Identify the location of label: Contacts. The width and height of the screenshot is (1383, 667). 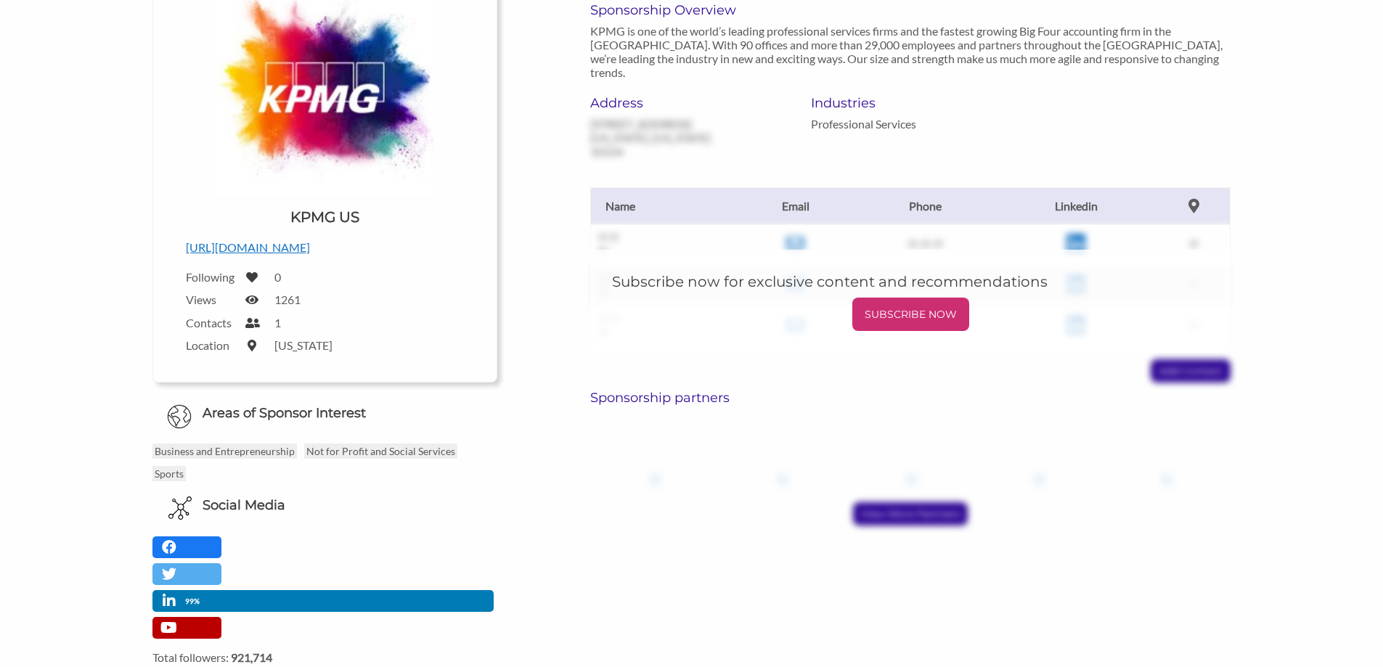
(211, 322).